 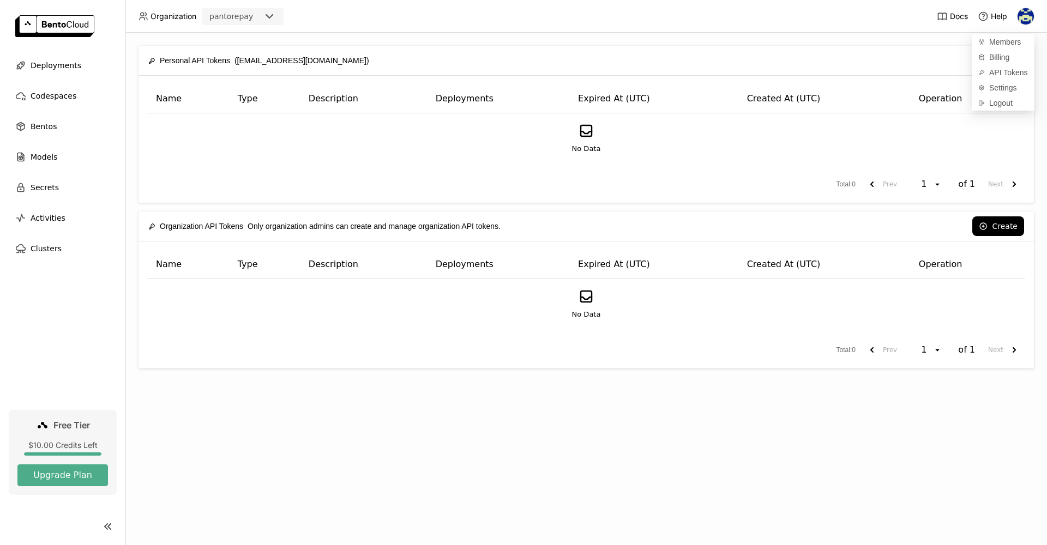 I want to click on span: Free Tier, so click(x=71, y=425).